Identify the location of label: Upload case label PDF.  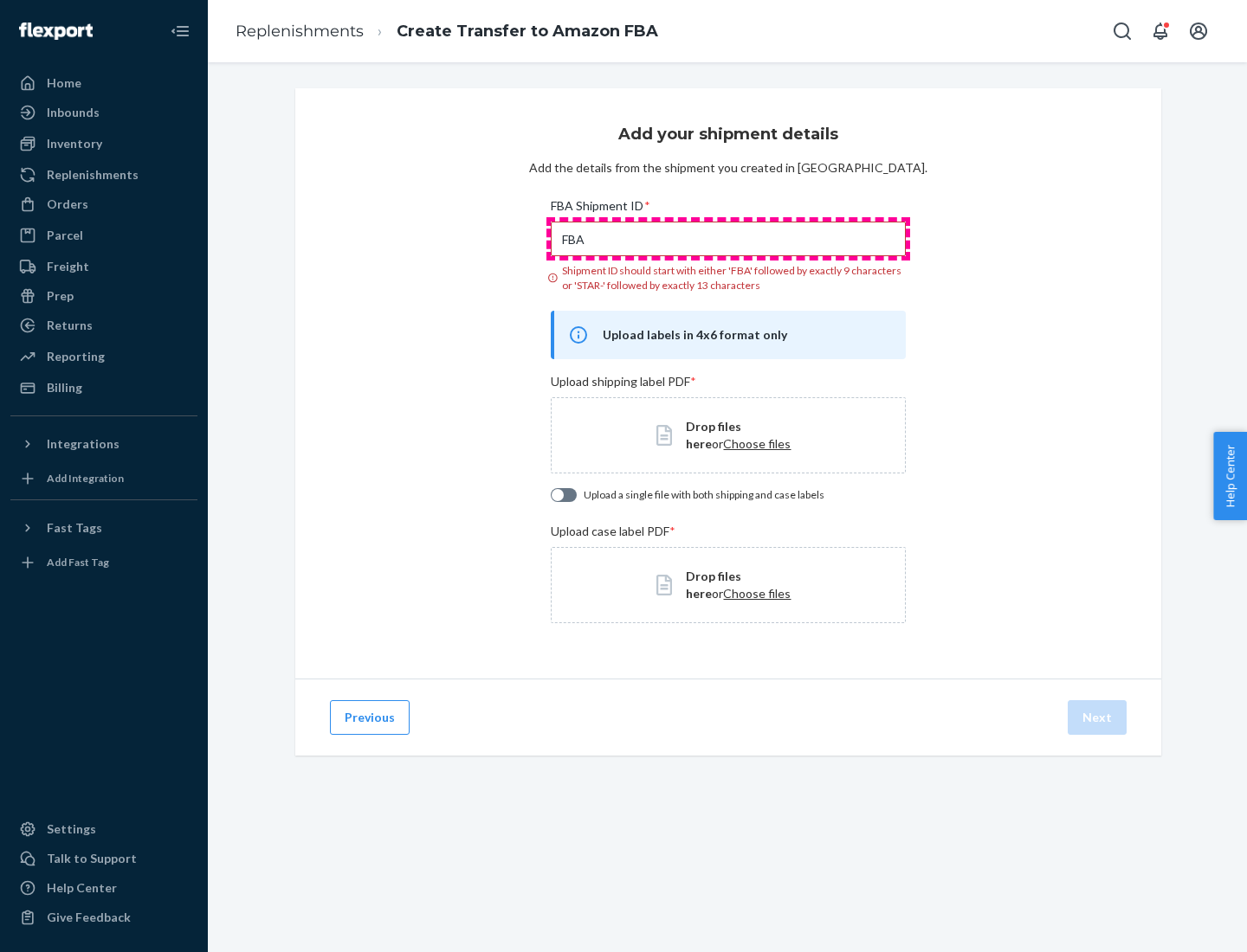
(727, 532).